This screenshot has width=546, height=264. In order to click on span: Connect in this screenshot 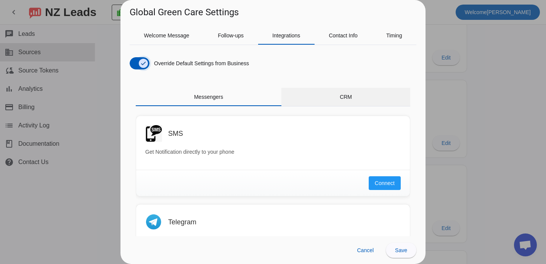, I will do `click(385, 183)`.